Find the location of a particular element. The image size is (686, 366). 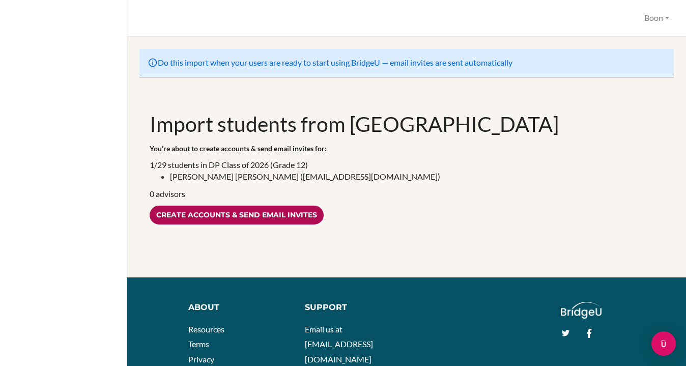

div: Do this import when your users are ready to start using BridgeU — email invites are sent automati... is located at coordinates (407, 63).